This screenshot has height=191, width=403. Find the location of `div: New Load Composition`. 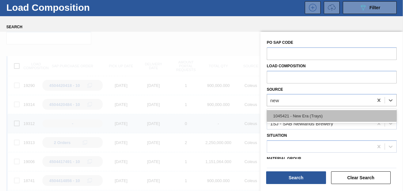

div: New Load Composition is located at coordinates (311, 8).